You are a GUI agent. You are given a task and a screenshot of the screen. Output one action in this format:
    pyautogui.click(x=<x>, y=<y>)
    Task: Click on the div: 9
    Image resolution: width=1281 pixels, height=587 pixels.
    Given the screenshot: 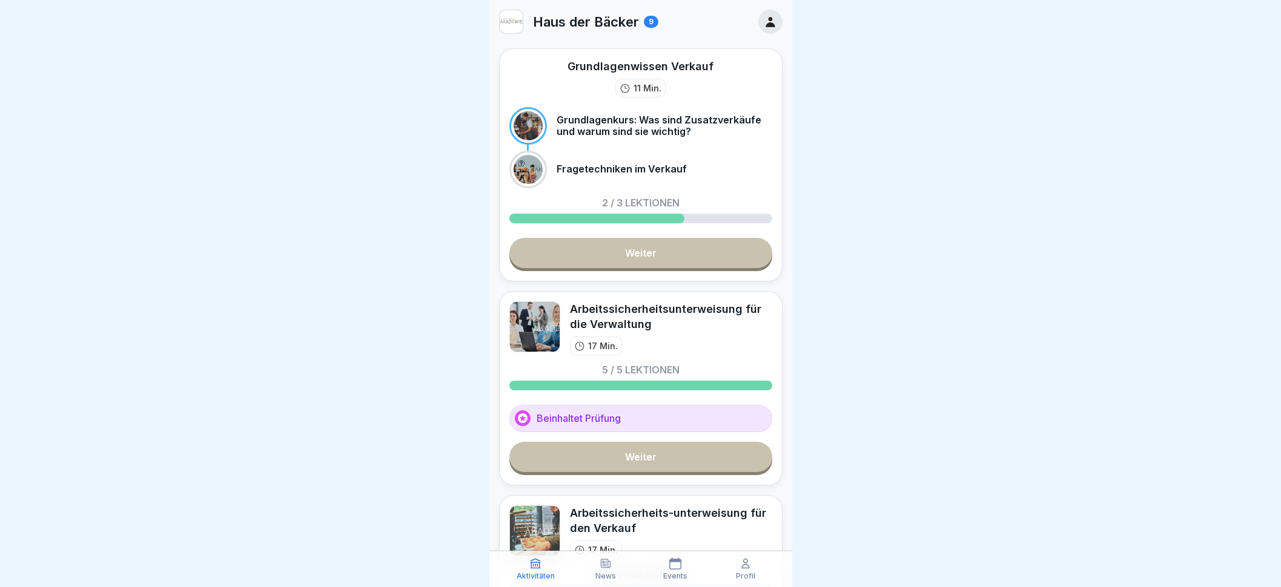 What is the action you would take?
    pyautogui.click(x=651, y=22)
    